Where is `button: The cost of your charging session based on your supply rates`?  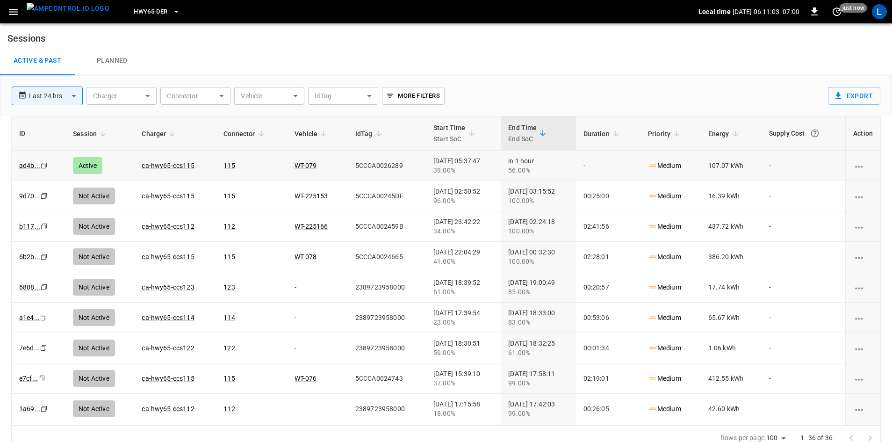 button: The cost of your charging session based on your supply rates is located at coordinates (815, 133).